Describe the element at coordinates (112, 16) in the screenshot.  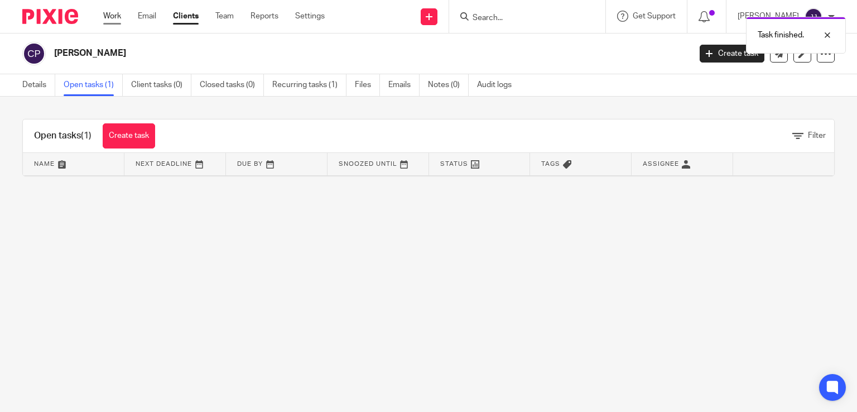
I see `a: Work` at that location.